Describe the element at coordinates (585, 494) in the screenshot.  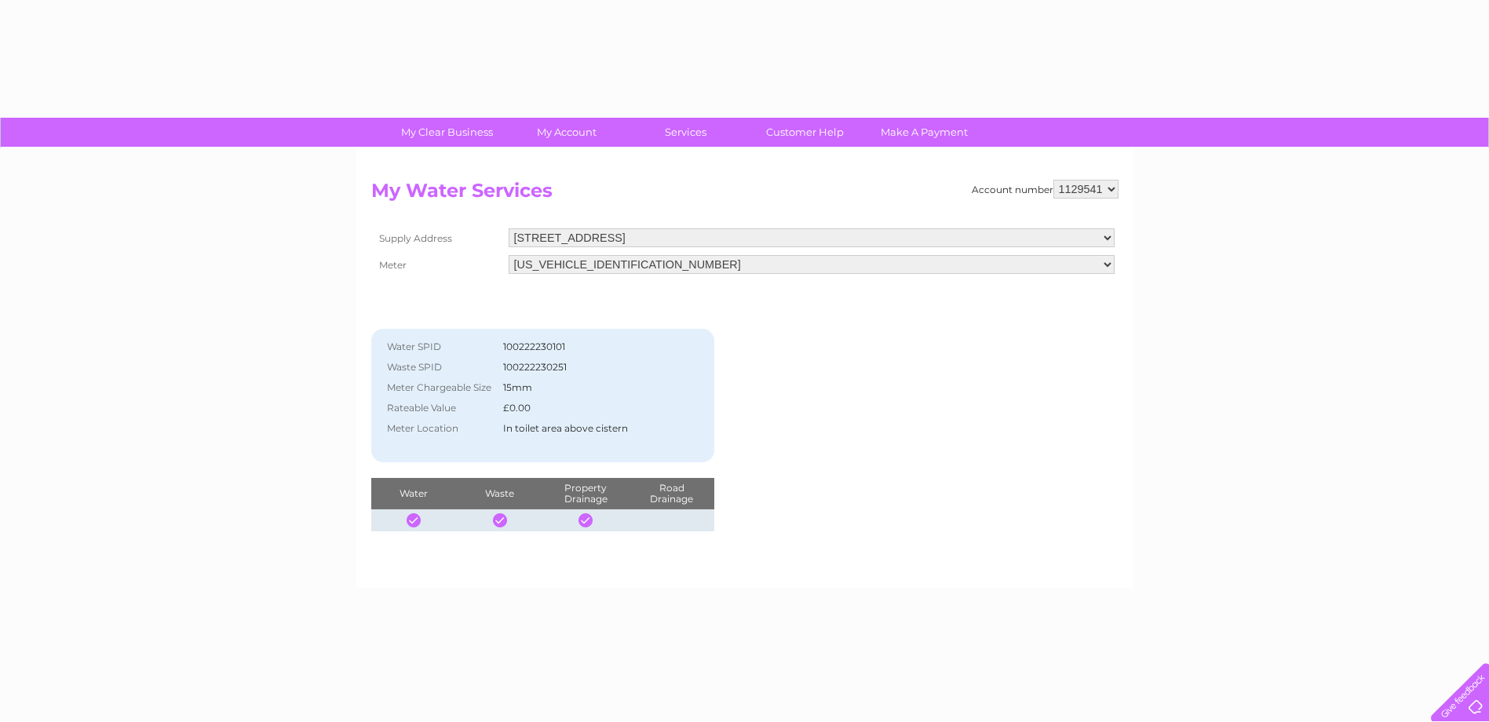
I see `th: Property Drainage` at that location.